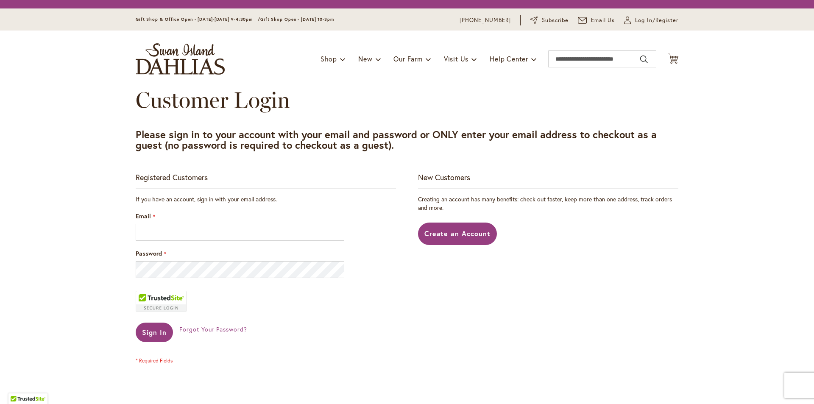 This screenshot has width=814, height=404. I want to click on div: If you have an account, sign in with your email address., so click(266, 199).